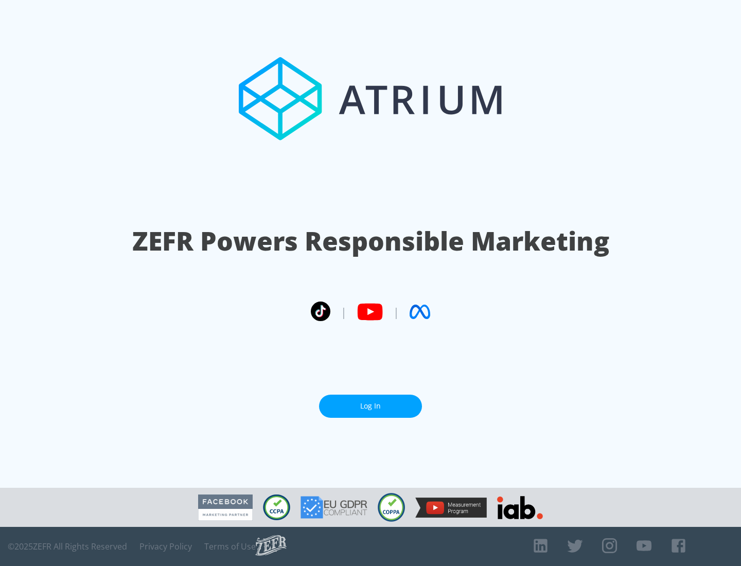 The height and width of the screenshot is (566, 741). What do you see at coordinates (451, 507) in the screenshot?
I see `img: YouTube Measurement Program` at bounding box center [451, 507].